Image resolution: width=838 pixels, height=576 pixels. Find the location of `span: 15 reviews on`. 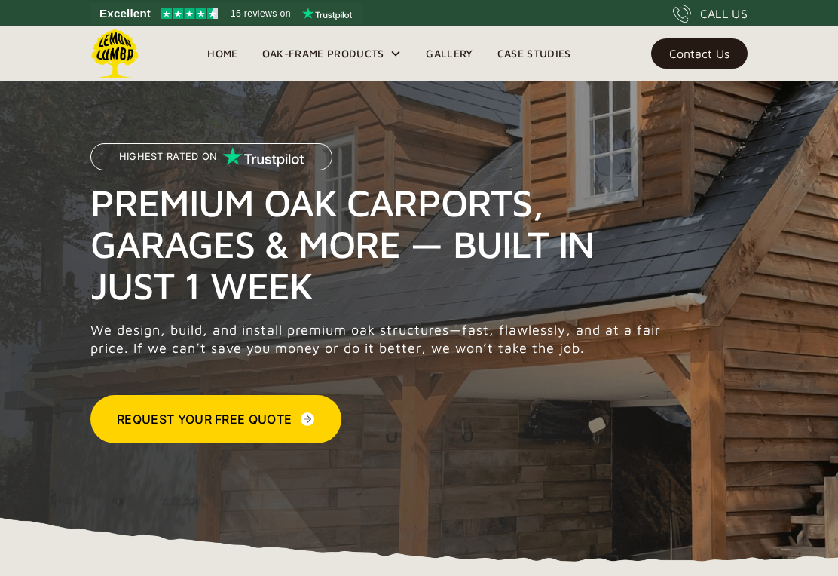

span: 15 reviews on is located at coordinates (261, 14).